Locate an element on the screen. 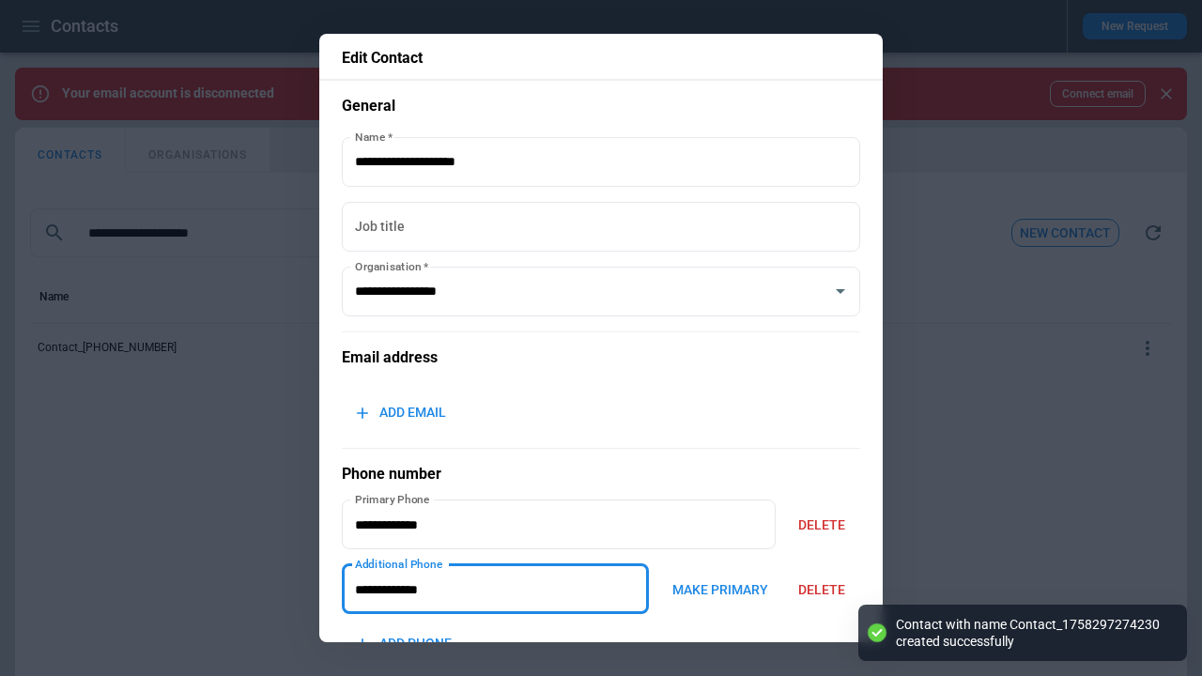 The width and height of the screenshot is (1202, 676). div: Contact with name Contact_1758297274230 created successfully is located at coordinates (1032, 633).